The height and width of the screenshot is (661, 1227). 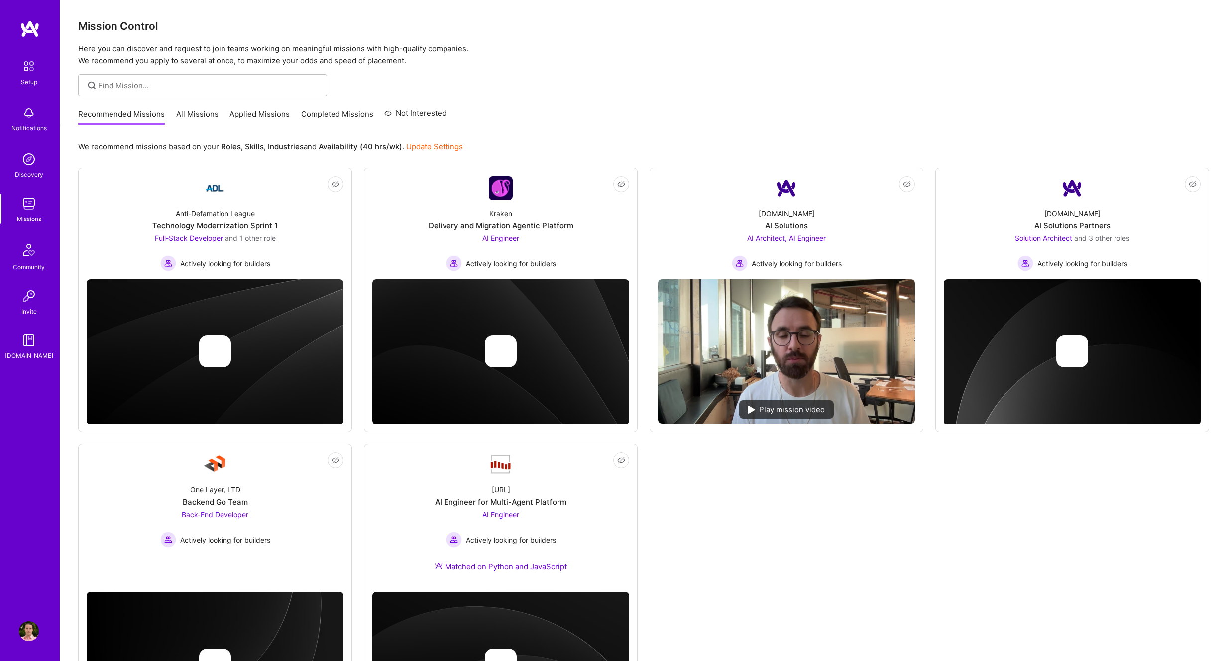 What do you see at coordinates (644, 55) in the screenshot?
I see `p: Here you can discover and request to join teams working on meaningful missions with high-quality ...` at bounding box center [644, 55].